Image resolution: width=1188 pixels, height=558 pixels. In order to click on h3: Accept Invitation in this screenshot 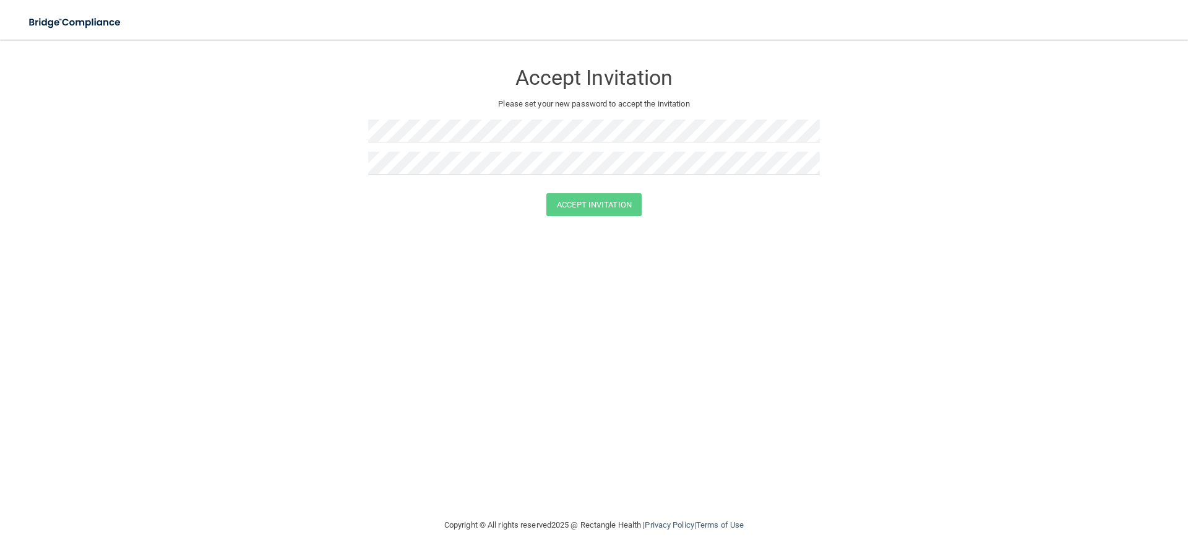, I will do `click(594, 77)`.